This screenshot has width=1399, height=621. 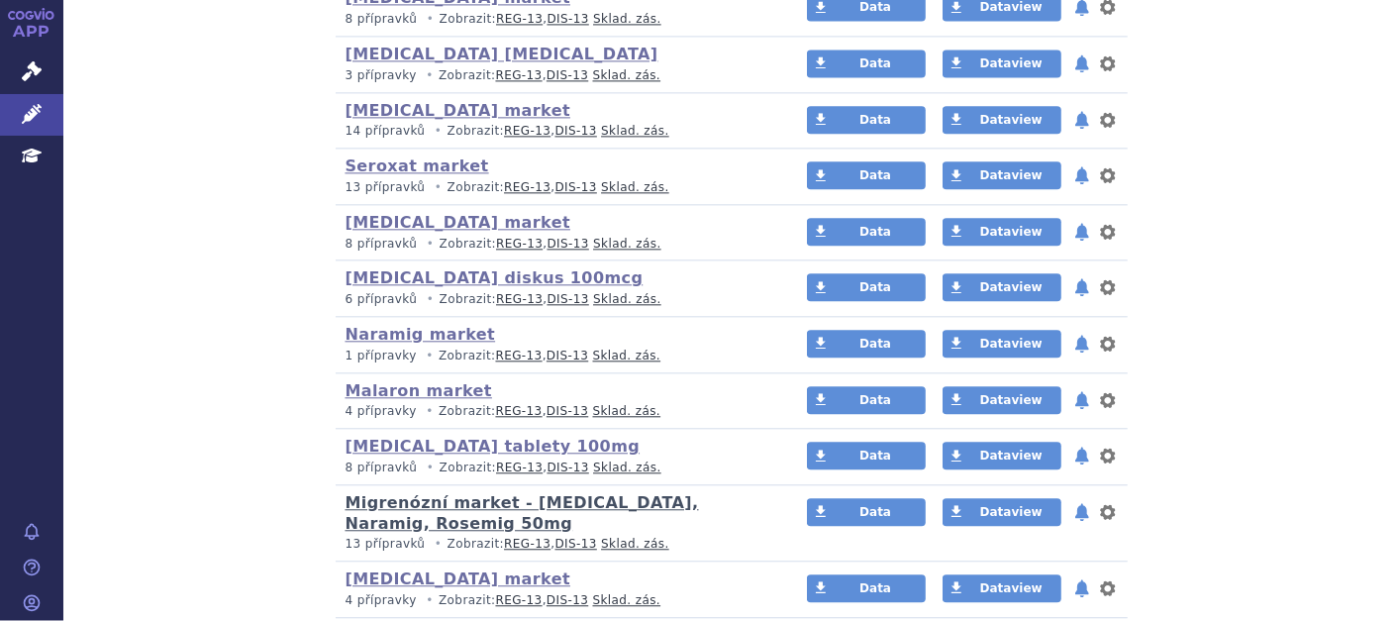 I want to click on span: 14 přípravků, so click(x=385, y=131).